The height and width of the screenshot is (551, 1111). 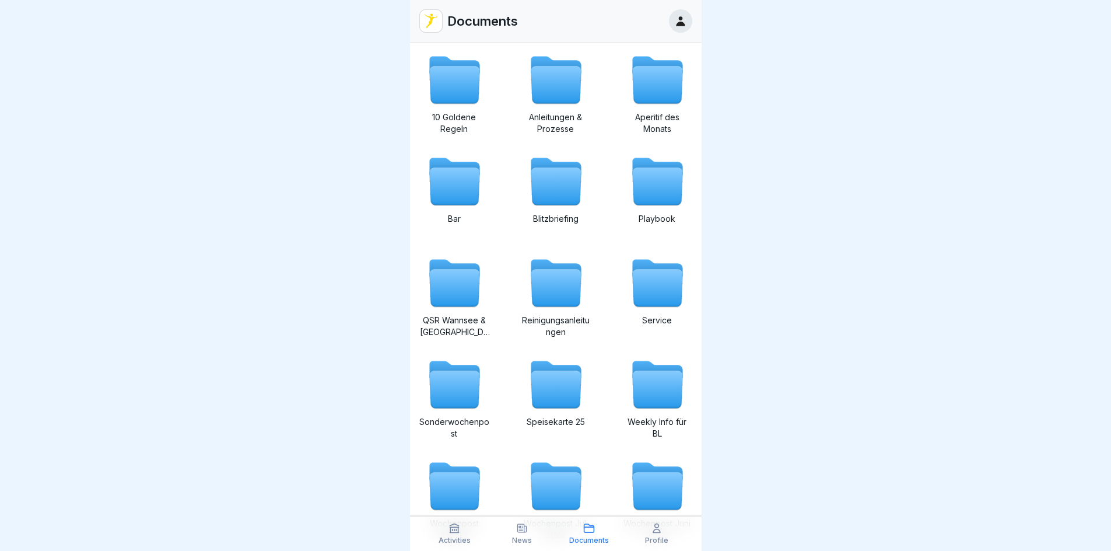 I want to click on a: Playbook, so click(x=657, y=195).